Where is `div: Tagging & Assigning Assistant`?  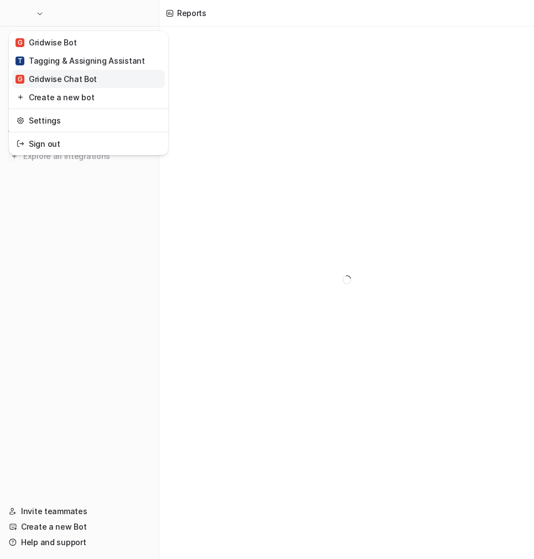 div: Tagging & Assigning Assistant is located at coordinates (80, 60).